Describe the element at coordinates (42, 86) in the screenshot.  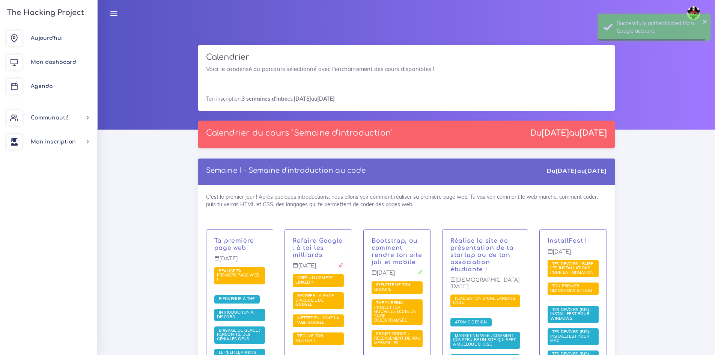
I see `span: Agenda` at that location.